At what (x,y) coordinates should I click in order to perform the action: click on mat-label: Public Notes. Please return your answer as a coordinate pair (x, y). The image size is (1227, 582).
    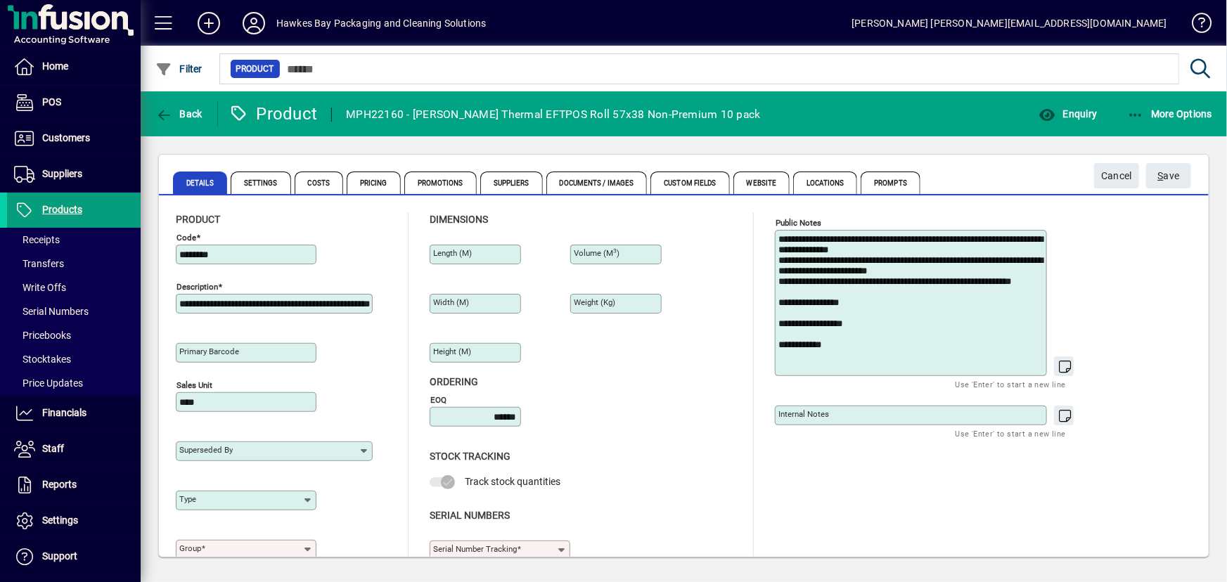
    Looking at the image, I should click on (798, 223).